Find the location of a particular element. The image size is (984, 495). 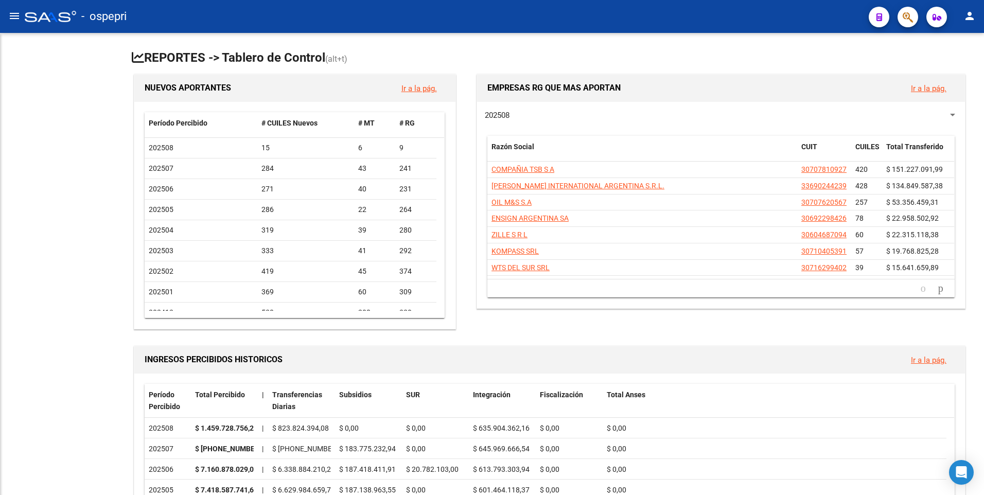

span: # RG is located at coordinates (407, 123).